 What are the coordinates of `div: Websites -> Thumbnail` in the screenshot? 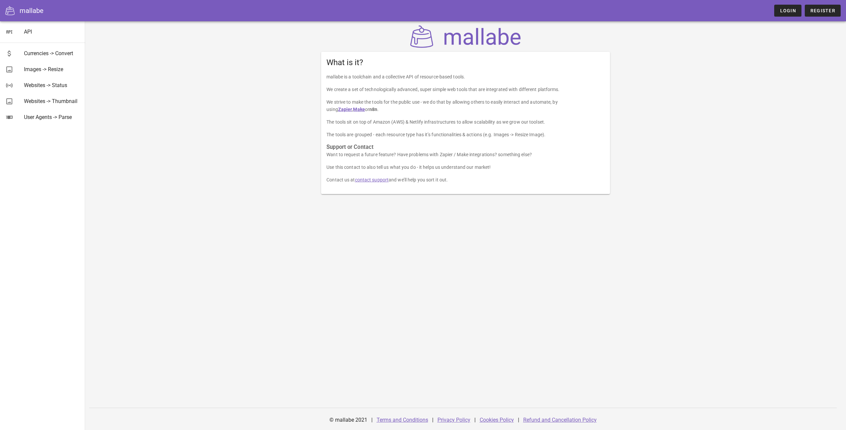 It's located at (52, 101).